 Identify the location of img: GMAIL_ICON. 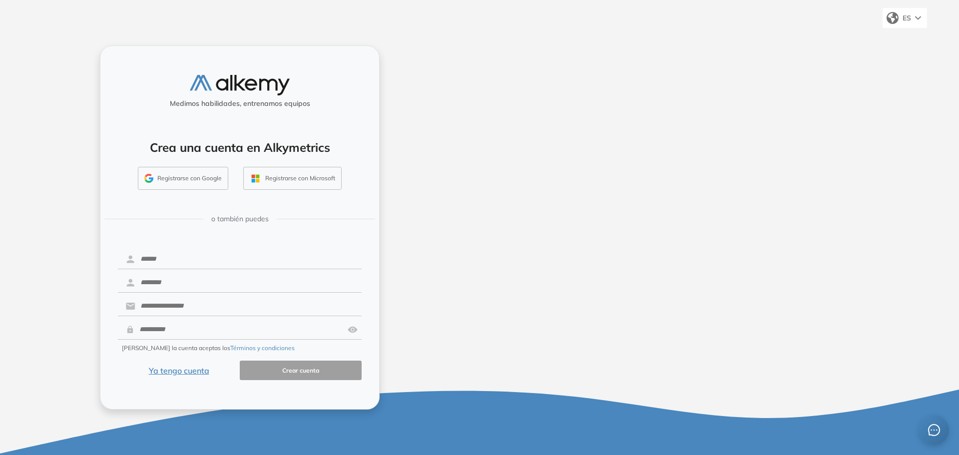
(149, 178).